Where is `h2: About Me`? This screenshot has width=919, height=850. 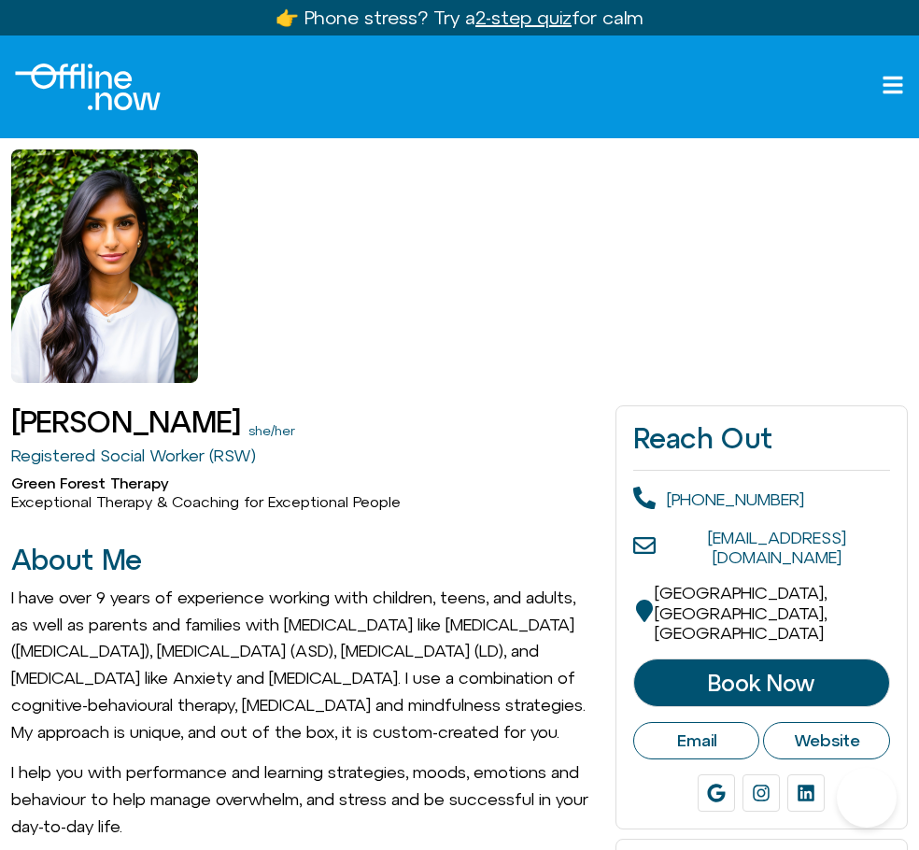
h2: About Me is located at coordinates (303, 559).